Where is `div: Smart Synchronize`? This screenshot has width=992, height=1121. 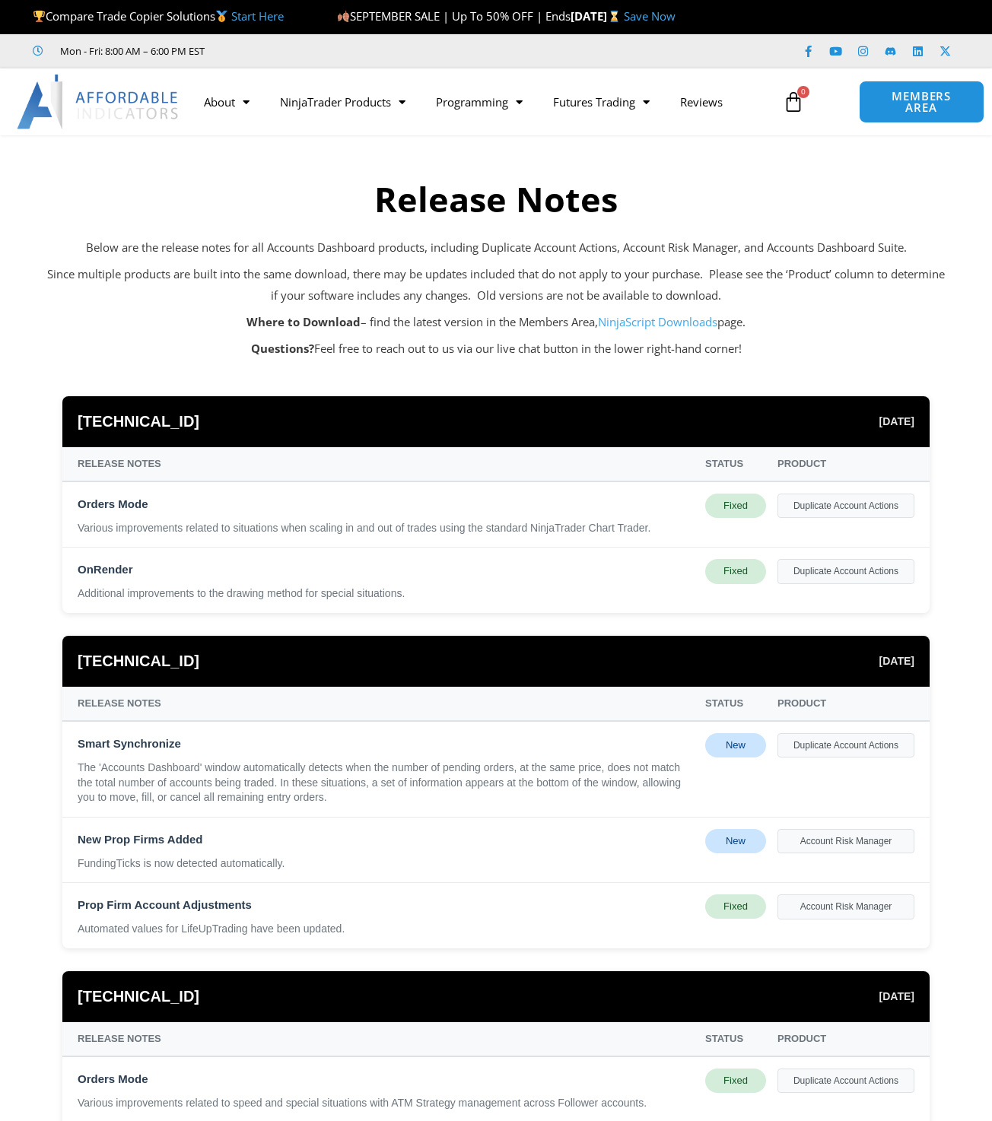 div: Smart Synchronize is located at coordinates (386, 744).